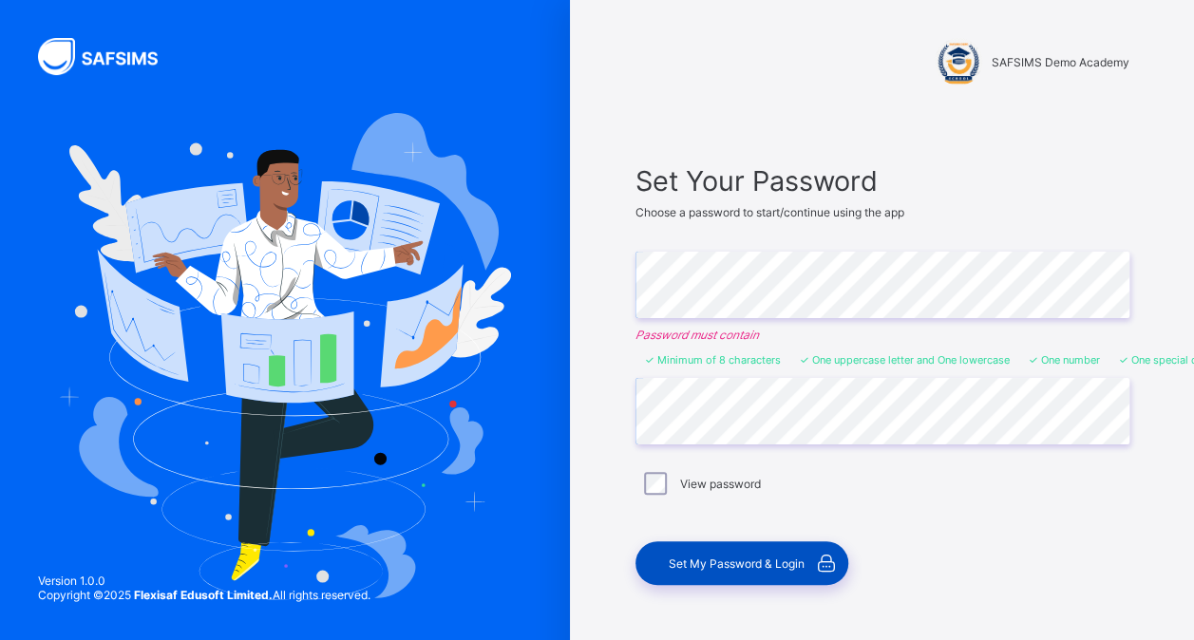 Image resolution: width=1194 pixels, height=640 pixels. What do you see at coordinates (712, 360) in the screenshot?
I see `li: Minimum of 8 characters` at bounding box center [712, 360].